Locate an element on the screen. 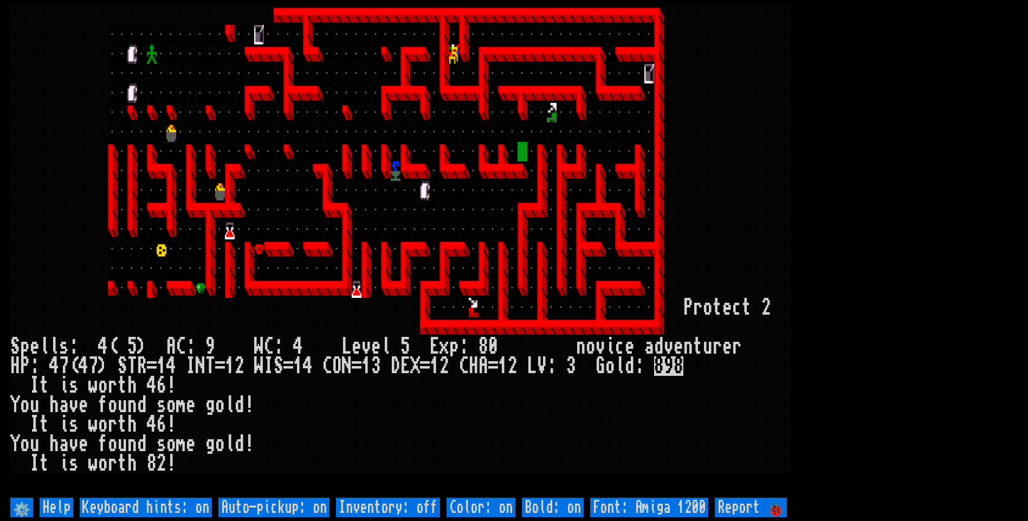  div: T is located at coordinates (132, 366).